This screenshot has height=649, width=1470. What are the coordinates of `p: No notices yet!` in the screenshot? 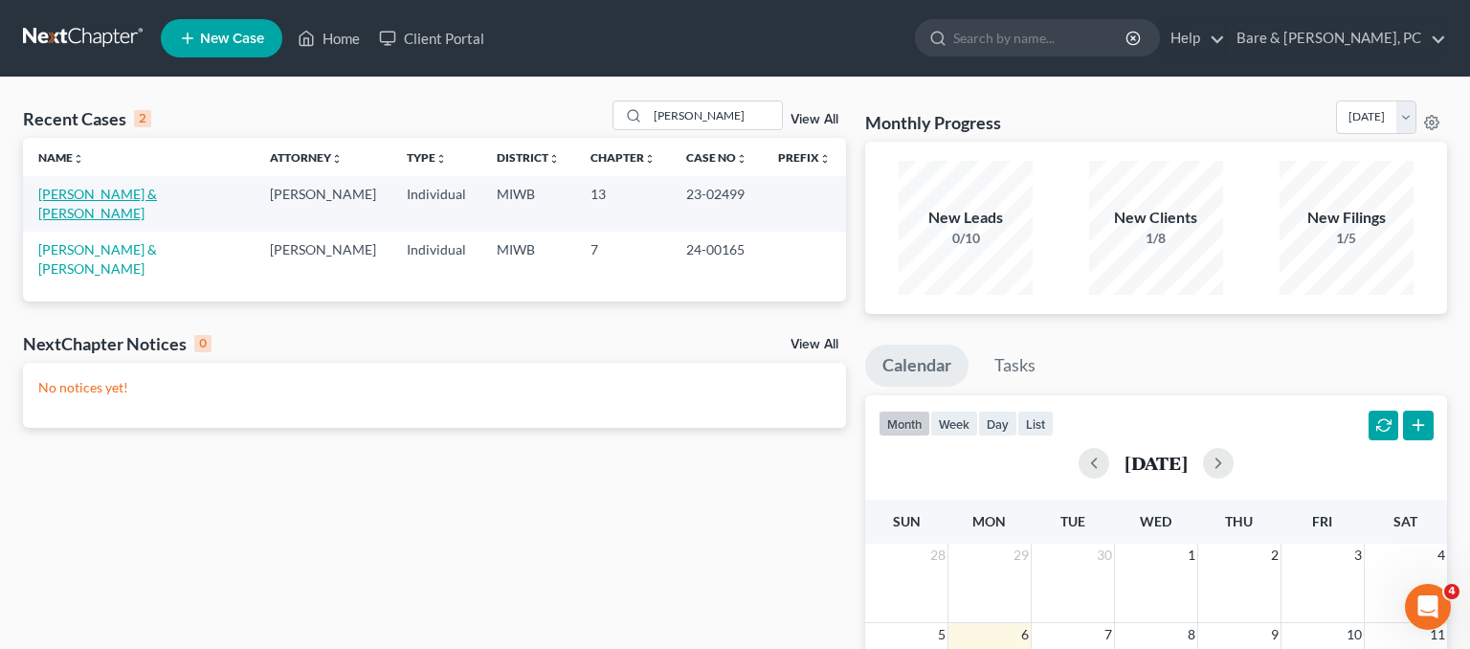 It's located at (435, 388).